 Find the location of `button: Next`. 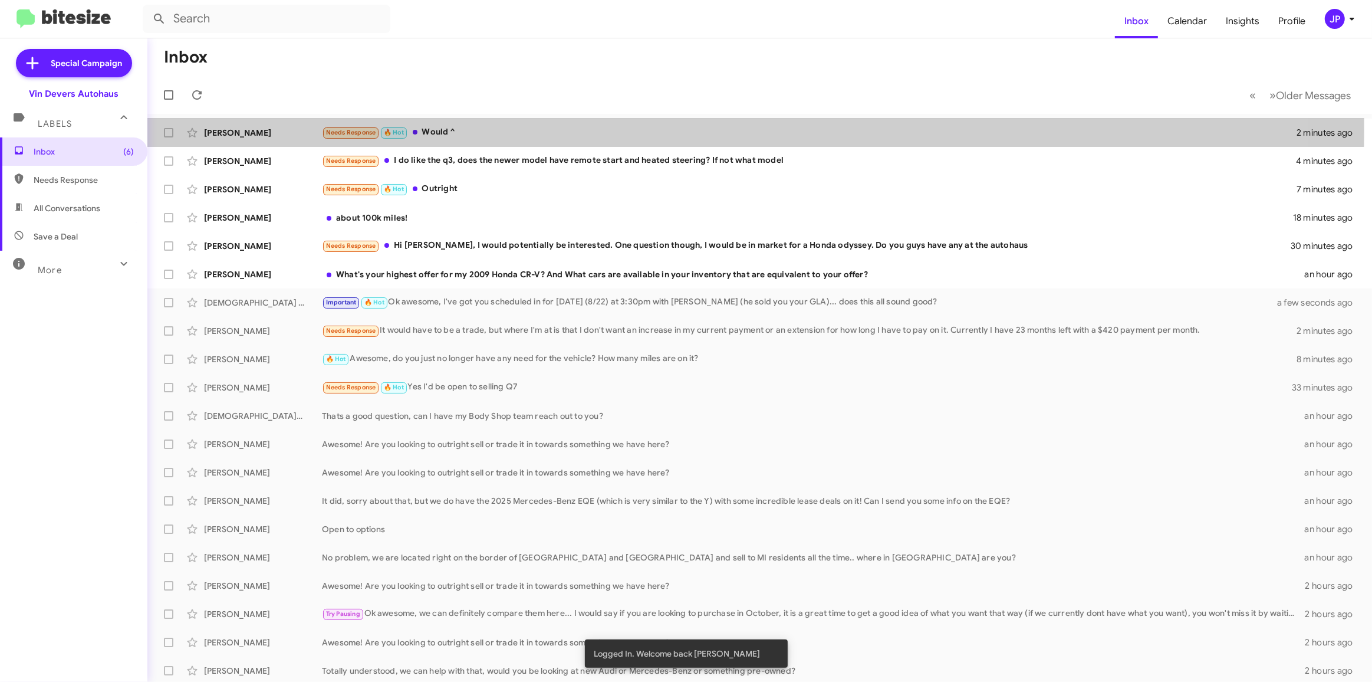

button: Next is located at coordinates (1310, 95).